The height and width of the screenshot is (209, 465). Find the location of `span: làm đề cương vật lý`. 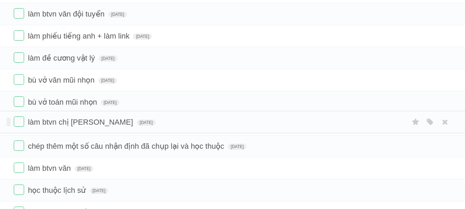

span: làm đề cương vật lý is located at coordinates (62, 58).